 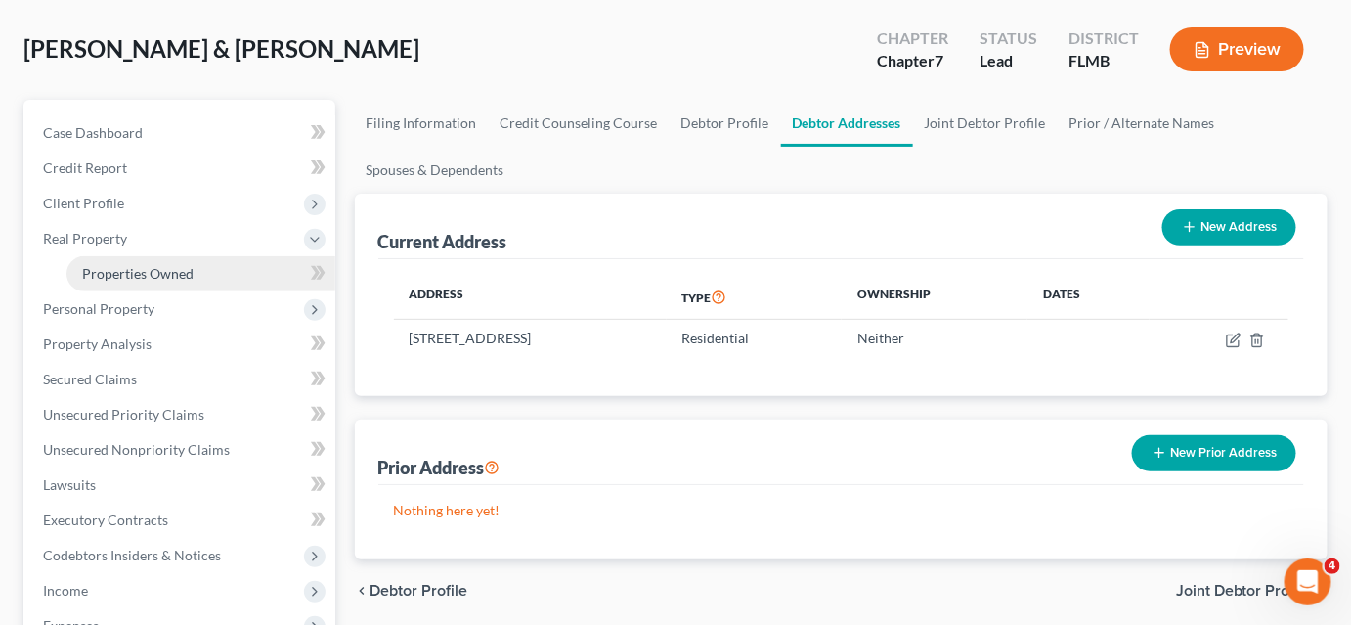 What do you see at coordinates (939, 60) in the screenshot?
I see `span: 7` at bounding box center [939, 60].